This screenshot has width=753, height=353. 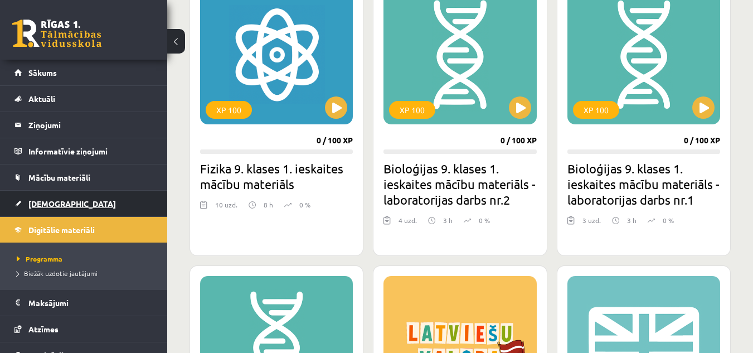 I want to click on a: Digitālie materiāli, so click(x=84, y=230).